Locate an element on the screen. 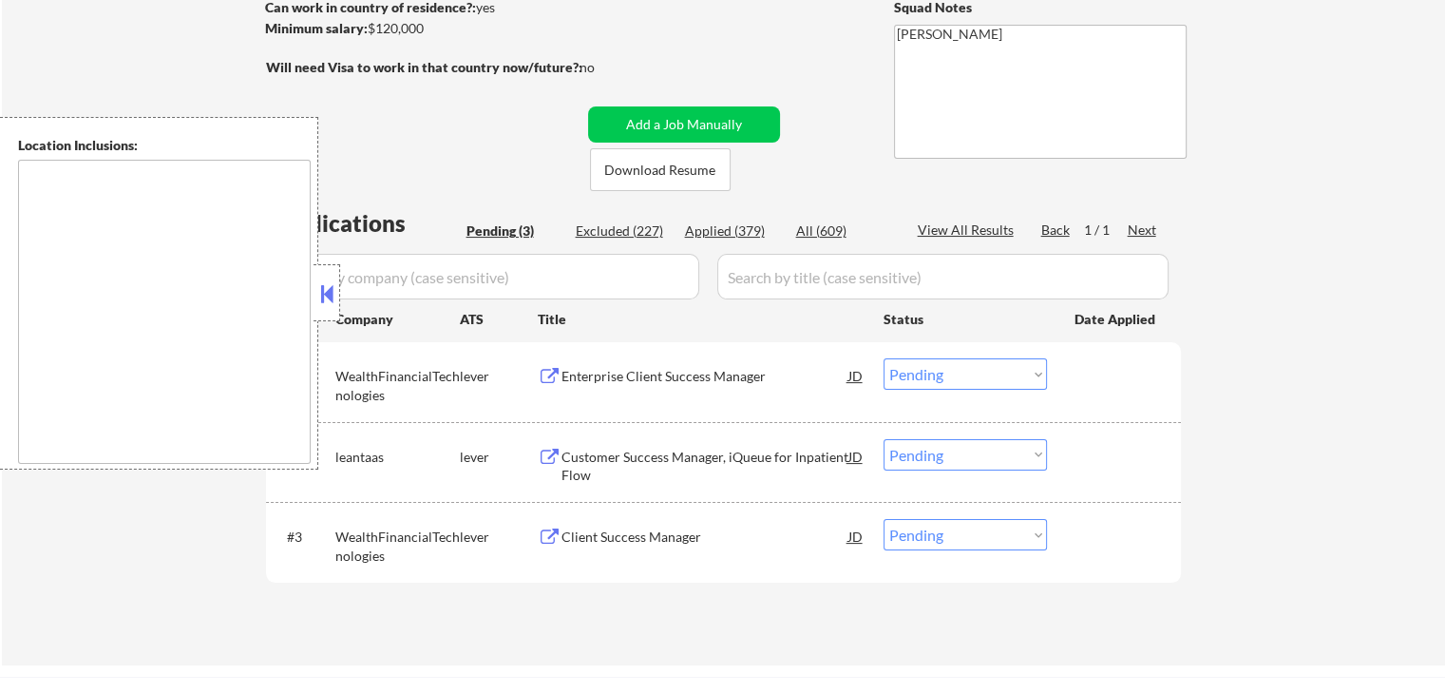  div: Date Applied is located at coordinates (1116, 319).